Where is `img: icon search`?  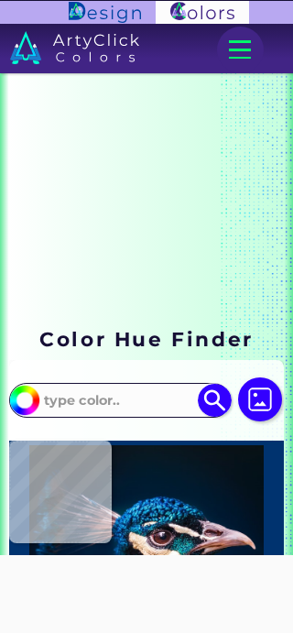 img: icon search is located at coordinates (214, 400).